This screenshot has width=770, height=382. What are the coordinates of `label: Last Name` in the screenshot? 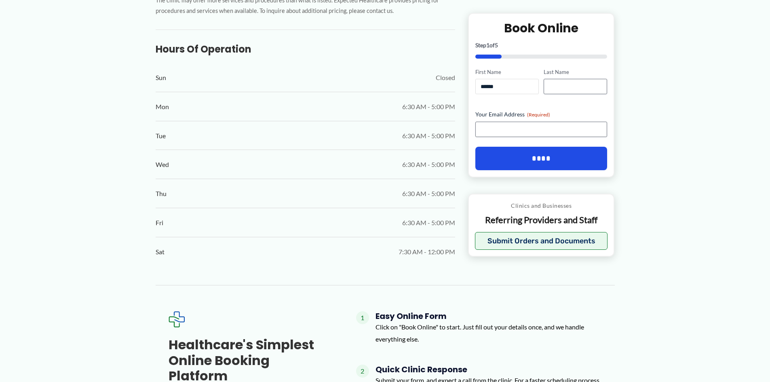 It's located at (575, 72).